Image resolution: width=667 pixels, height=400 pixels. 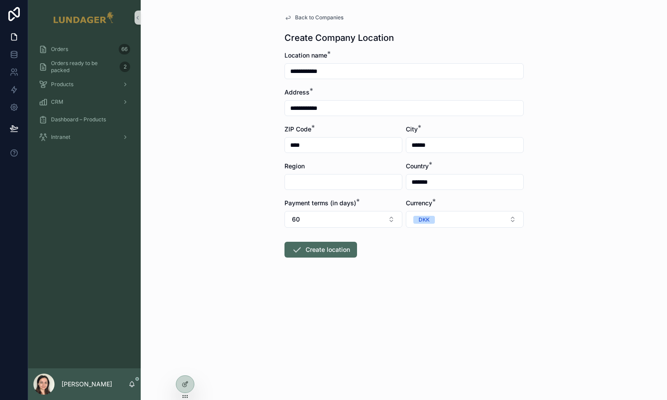 What do you see at coordinates (298, 129) in the screenshot?
I see `span: ZIP Code` at bounding box center [298, 129].